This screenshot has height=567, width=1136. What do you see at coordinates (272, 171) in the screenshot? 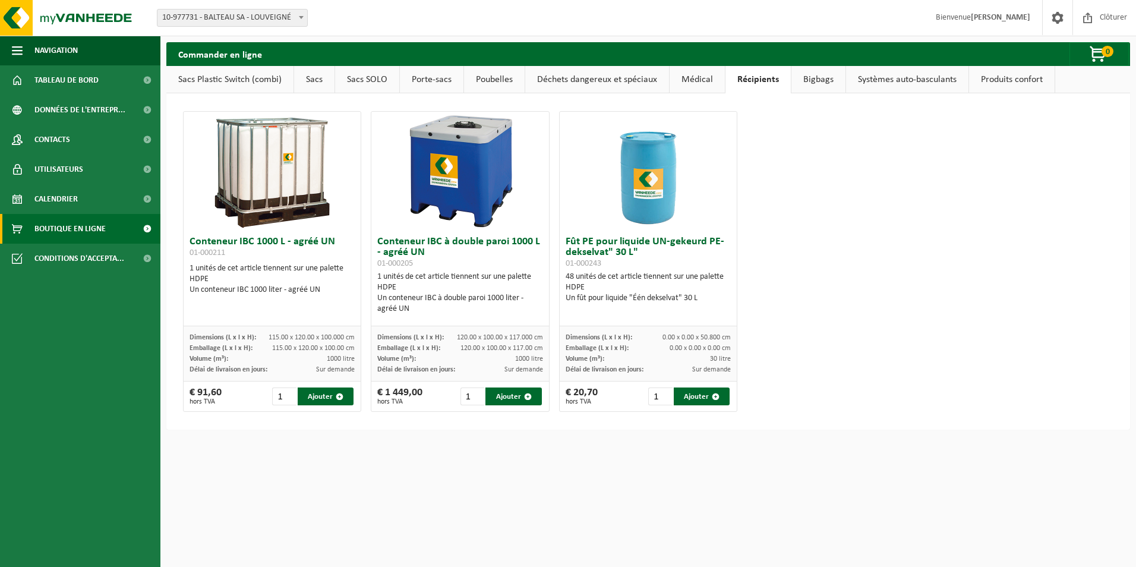
I see `img: 01-000211` at bounding box center [272, 171].